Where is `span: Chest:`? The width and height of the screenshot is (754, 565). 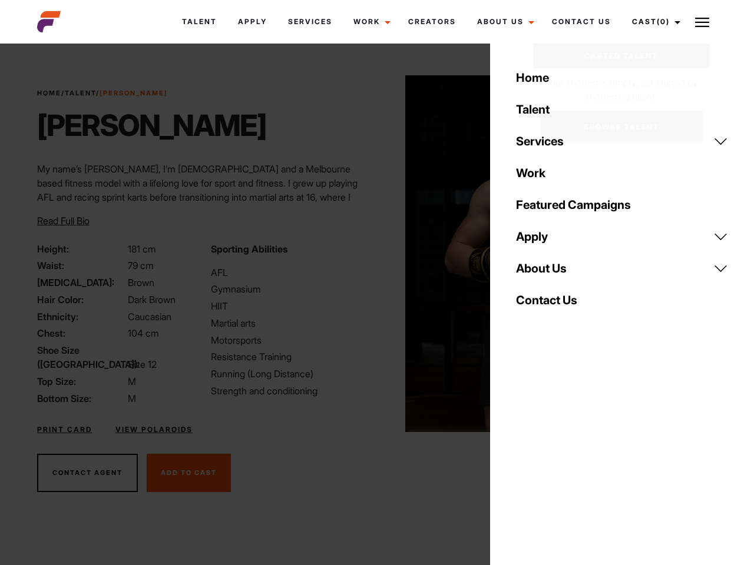
span: Chest: is located at coordinates (81, 333).